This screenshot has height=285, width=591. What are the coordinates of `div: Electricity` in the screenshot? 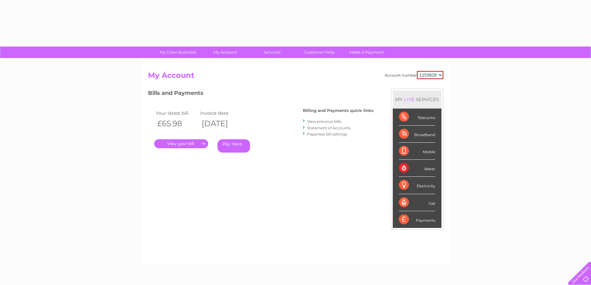 It's located at (417, 185).